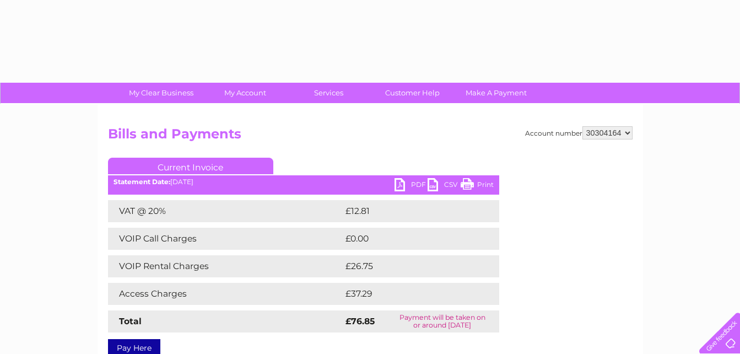 The image size is (740, 354). I want to click on a: My Clear Business, so click(161, 93).